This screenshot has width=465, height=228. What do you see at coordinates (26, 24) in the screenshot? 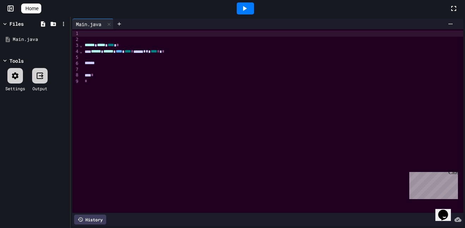
I see `div: Chat with us now!Close` at bounding box center [26, 24].